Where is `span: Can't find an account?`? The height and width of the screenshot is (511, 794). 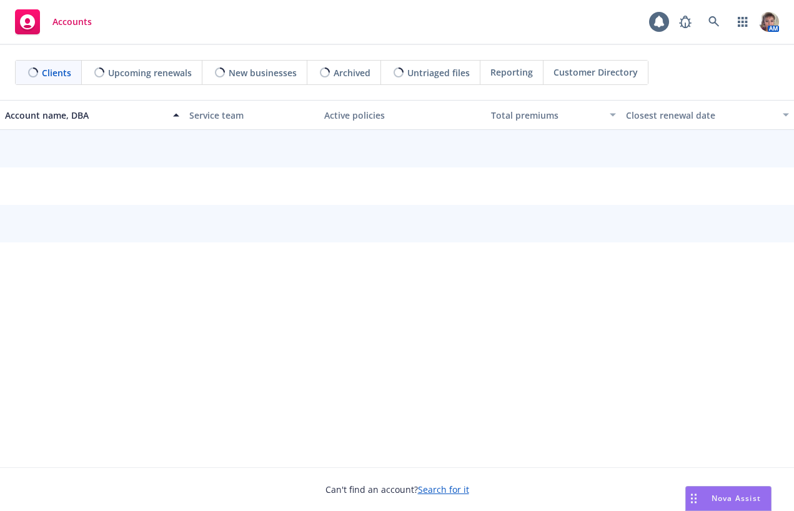 span: Can't find an account? is located at coordinates (397, 489).